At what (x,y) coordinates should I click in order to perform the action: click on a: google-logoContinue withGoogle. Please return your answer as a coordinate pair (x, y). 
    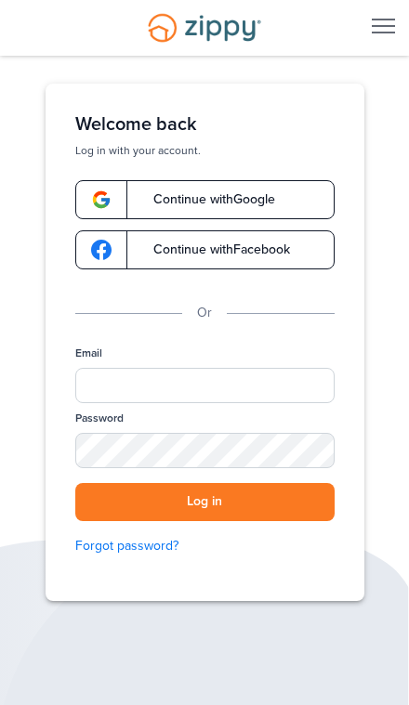
    Looking at the image, I should click on (204, 200).